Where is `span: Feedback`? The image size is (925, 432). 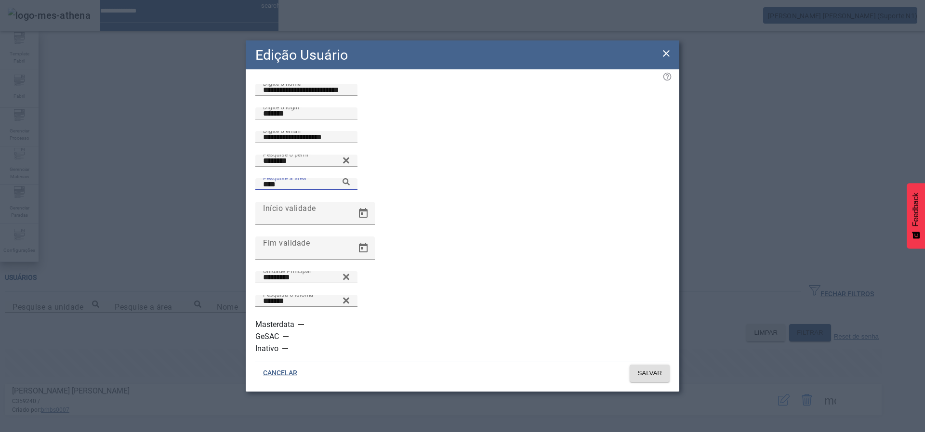
span: Feedback is located at coordinates (916, 210).